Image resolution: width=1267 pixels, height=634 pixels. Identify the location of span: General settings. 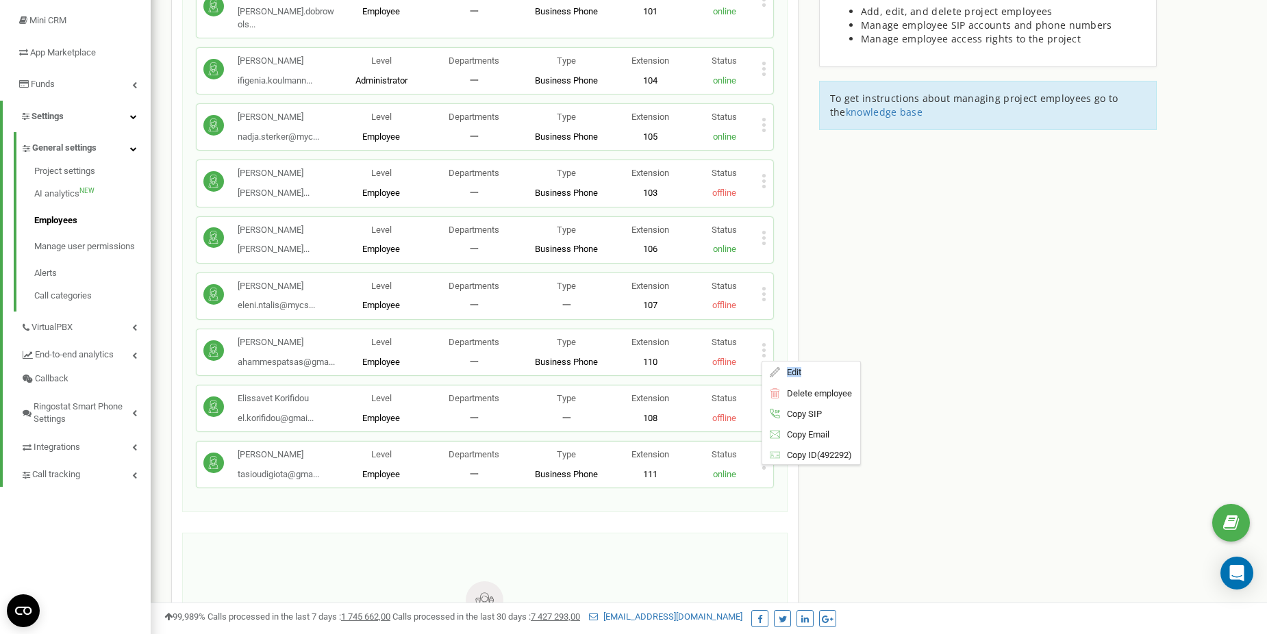
(64, 148).